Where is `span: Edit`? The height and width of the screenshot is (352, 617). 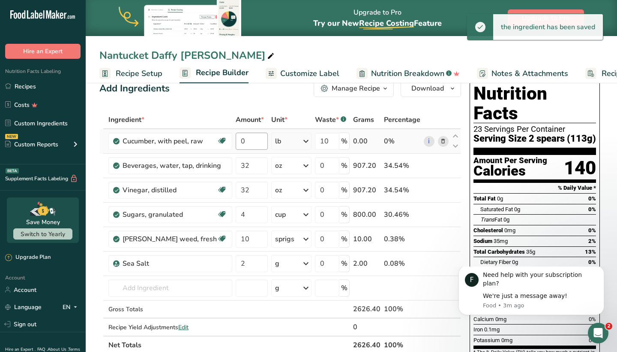
span: Edit is located at coordinates (183, 327).